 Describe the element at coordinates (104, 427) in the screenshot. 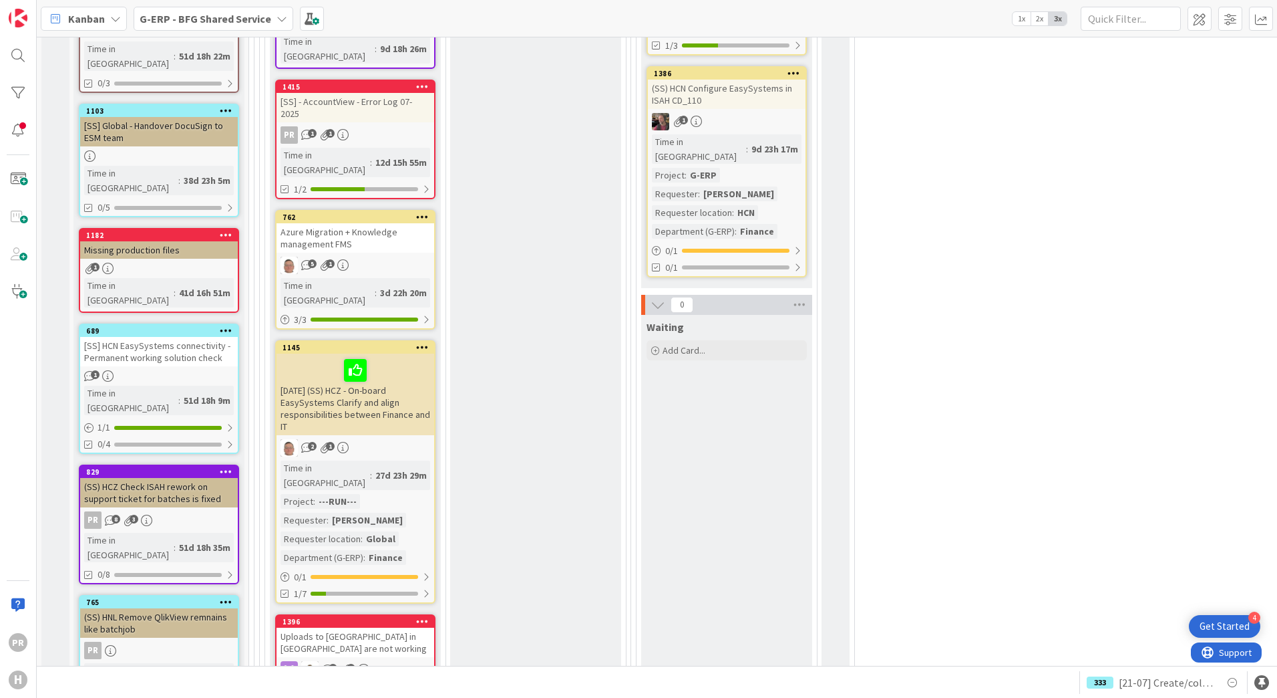

I see `span: 1 / 1` at that location.